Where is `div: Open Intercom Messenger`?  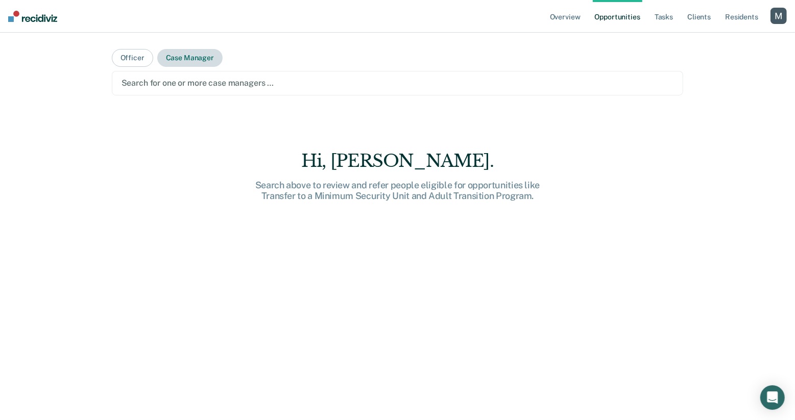
div: Open Intercom Messenger is located at coordinates (773, 398).